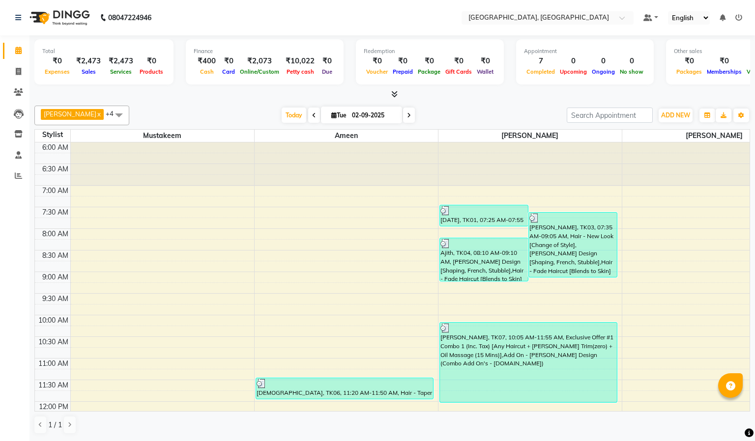 This screenshot has height=441, width=755. I want to click on div: Appointment, so click(585, 51).